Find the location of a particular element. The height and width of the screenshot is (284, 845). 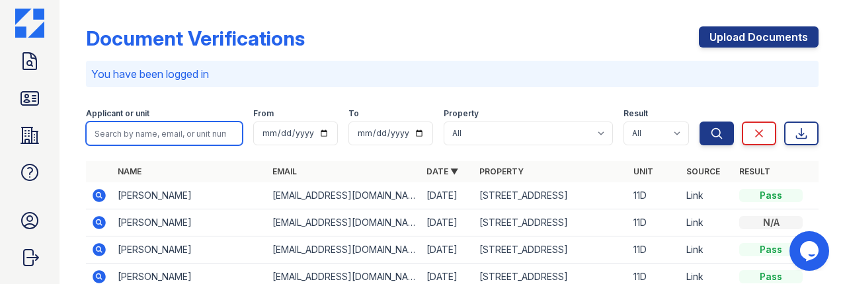

label: Property is located at coordinates (461, 114).